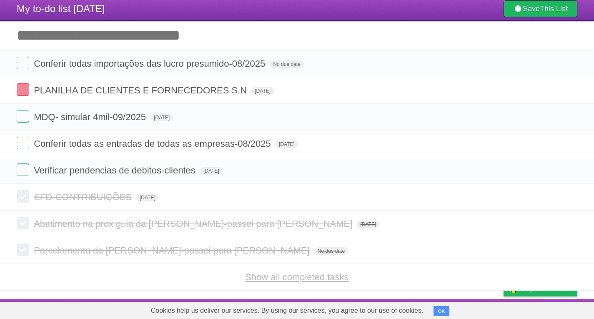  I want to click on span: Verificar pendencias de debitos-clientes, so click(116, 170).